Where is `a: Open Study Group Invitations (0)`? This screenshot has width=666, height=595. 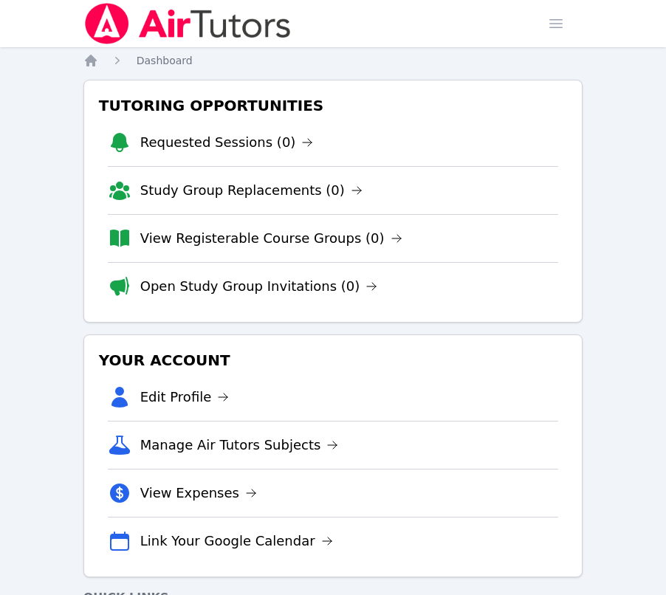
a: Open Study Group Invitations (0) is located at coordinates (259, 286).